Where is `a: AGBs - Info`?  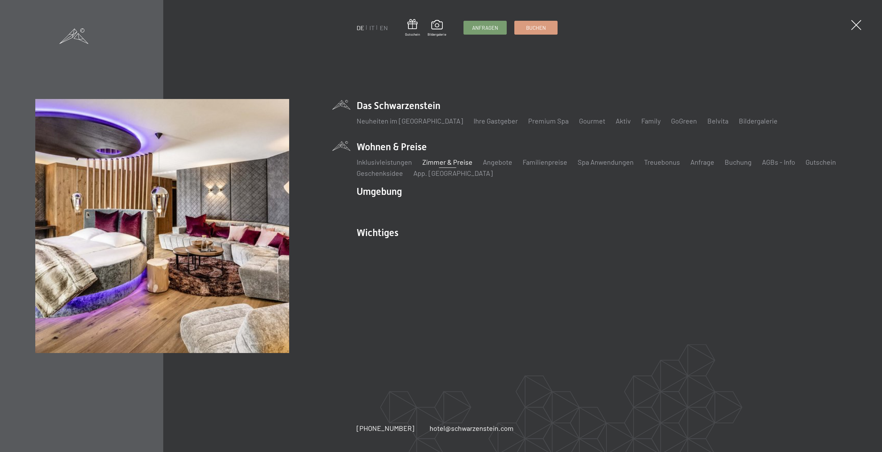 a: AGBs - Info is located at coordinates (779, 162).